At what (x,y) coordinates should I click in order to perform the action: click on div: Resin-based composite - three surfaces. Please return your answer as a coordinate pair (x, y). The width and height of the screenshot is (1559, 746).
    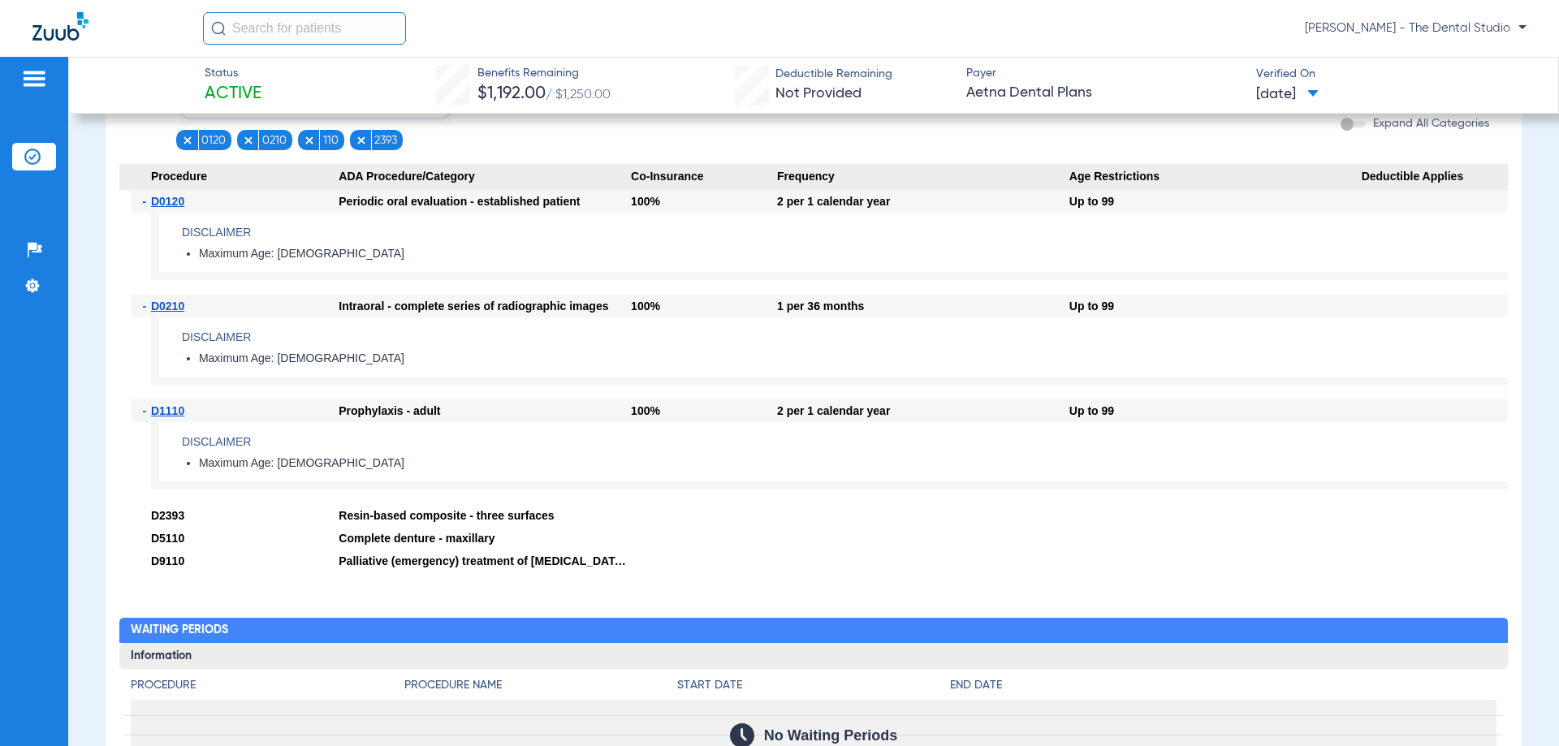
    Looking at the image, I should click on (485, 516).